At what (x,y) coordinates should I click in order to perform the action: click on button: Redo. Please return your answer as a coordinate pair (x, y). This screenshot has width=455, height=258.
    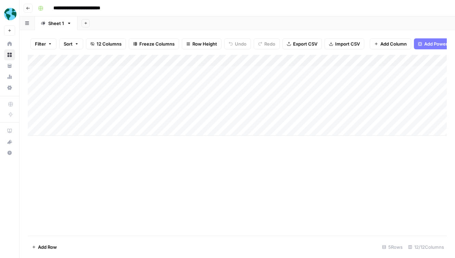
    Looking at the image, I should click on (267, 44).